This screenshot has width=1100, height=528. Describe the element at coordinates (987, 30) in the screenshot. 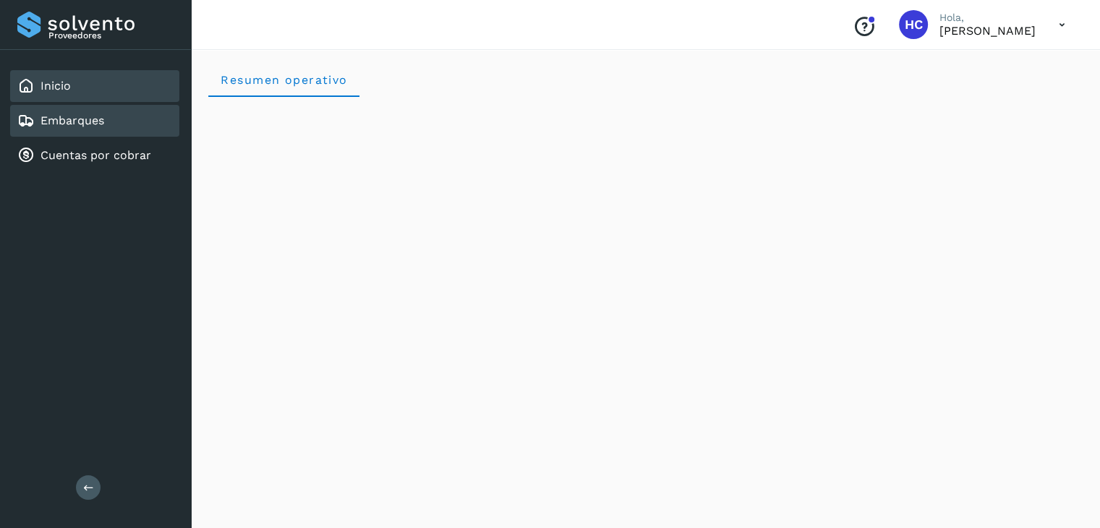

I see `p: HECTOR CALDERON DELGADO` at that location.